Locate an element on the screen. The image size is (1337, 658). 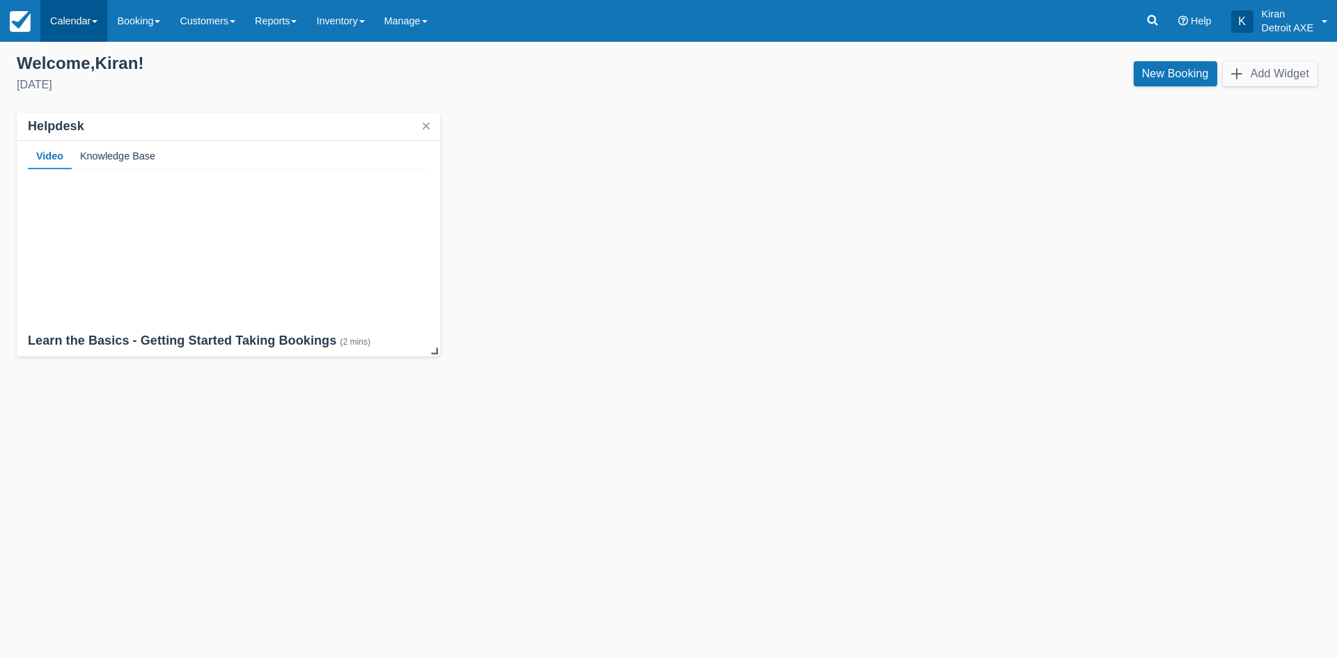
p: Detroit AXE is located at coordinates (1288, 28).